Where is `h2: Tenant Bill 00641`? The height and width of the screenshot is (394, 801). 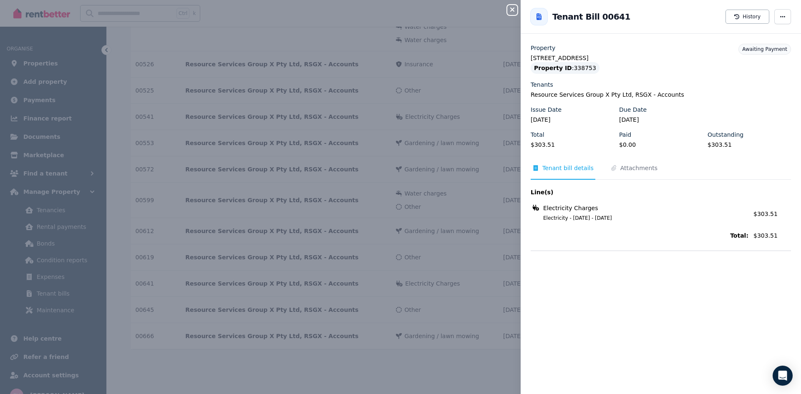 h2: Tenant Bill 00641 is located at coordinates (591, 17).